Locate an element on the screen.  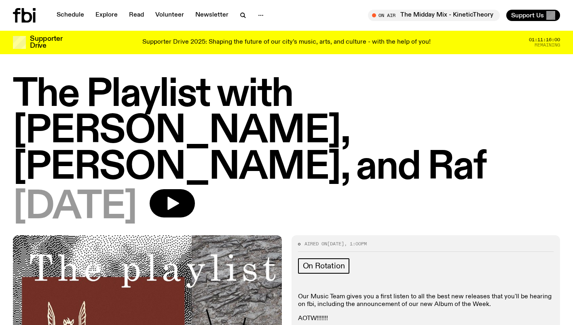
a: Explore is located at coordinates (106, 15).